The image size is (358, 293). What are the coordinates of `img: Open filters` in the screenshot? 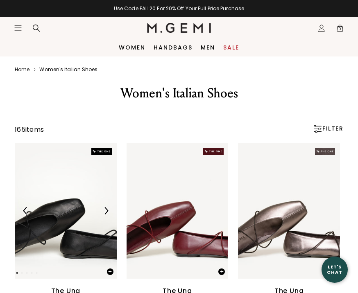 It's located at (317, 129).